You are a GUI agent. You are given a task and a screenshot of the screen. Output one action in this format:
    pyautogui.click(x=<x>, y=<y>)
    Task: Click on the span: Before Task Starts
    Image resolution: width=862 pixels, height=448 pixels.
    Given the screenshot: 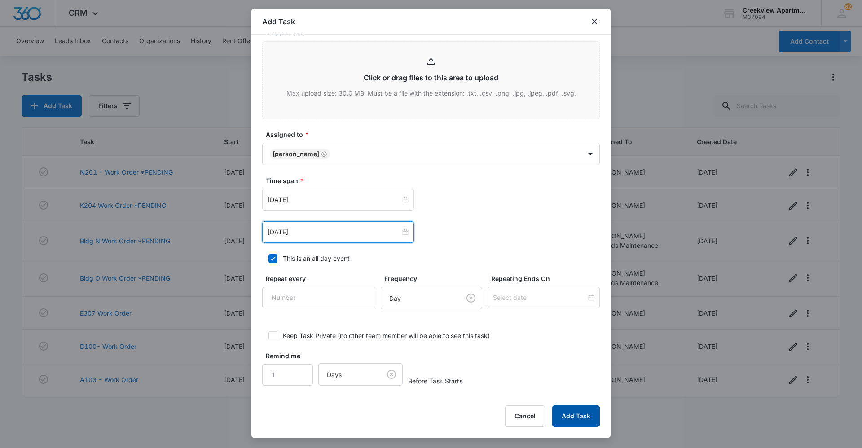 What is the action you would take?
    pyautogui.click(x=435, y=381)
    